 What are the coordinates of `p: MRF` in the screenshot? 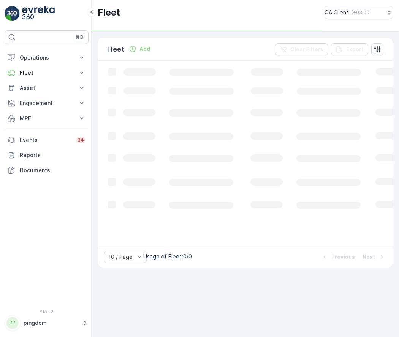 It's located at (46, 118).